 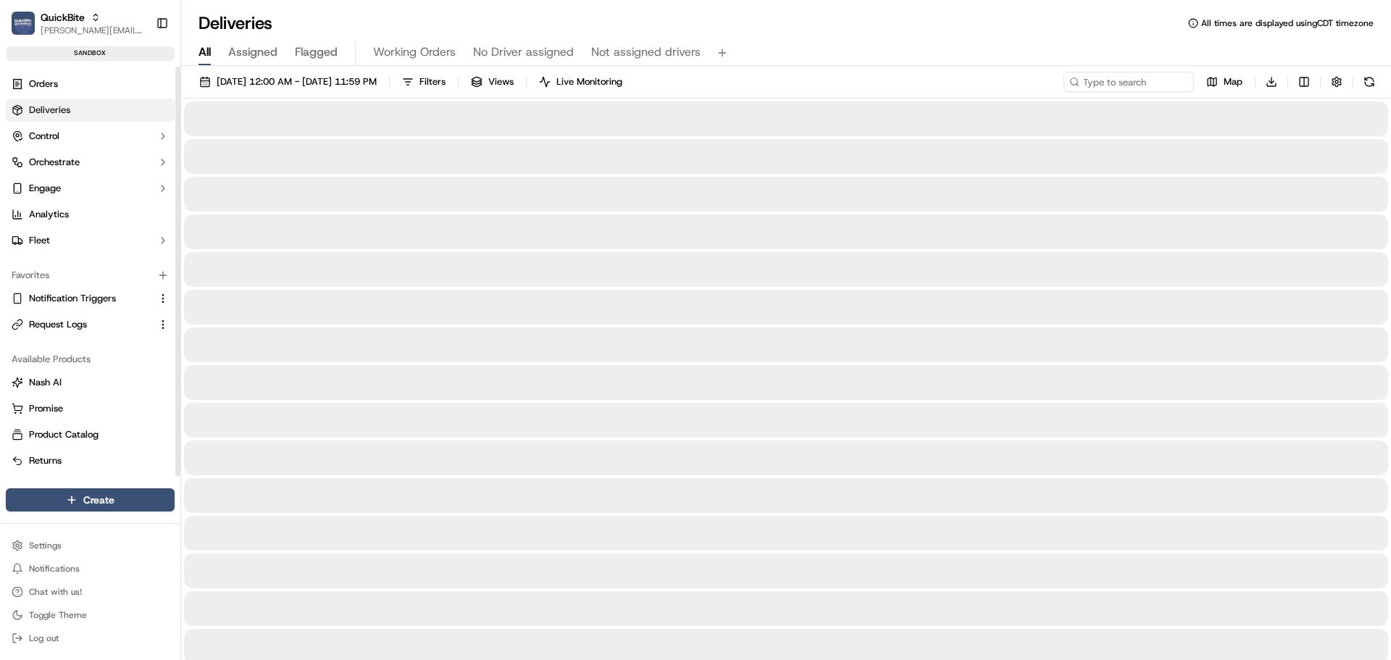 What do you see at coordinates (90, 110) in the screenshot?
I see `a: Deliveries` at bounding box center [90, 110].